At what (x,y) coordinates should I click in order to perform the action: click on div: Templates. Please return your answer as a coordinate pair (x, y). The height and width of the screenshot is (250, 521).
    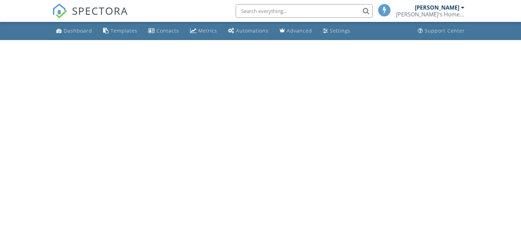
    Looking at the image, I should click on (124, 30).